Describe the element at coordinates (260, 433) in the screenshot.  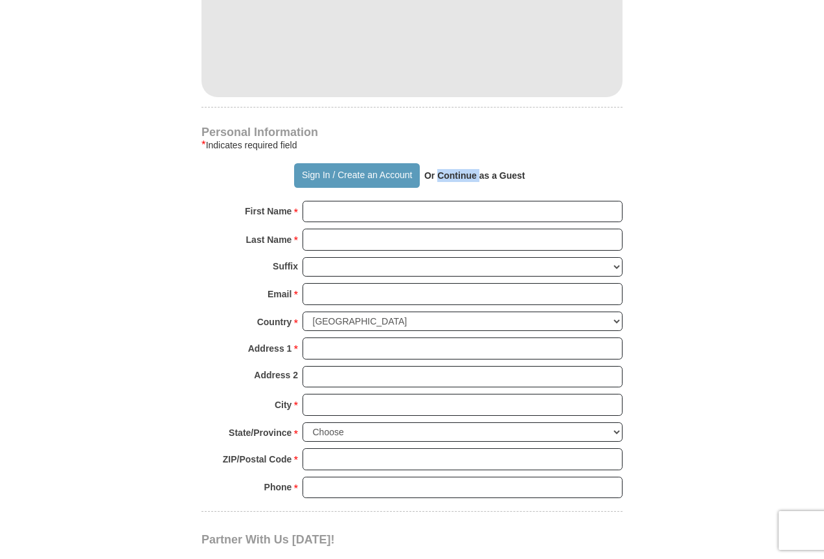
I see `strong: State/Province` at that location.